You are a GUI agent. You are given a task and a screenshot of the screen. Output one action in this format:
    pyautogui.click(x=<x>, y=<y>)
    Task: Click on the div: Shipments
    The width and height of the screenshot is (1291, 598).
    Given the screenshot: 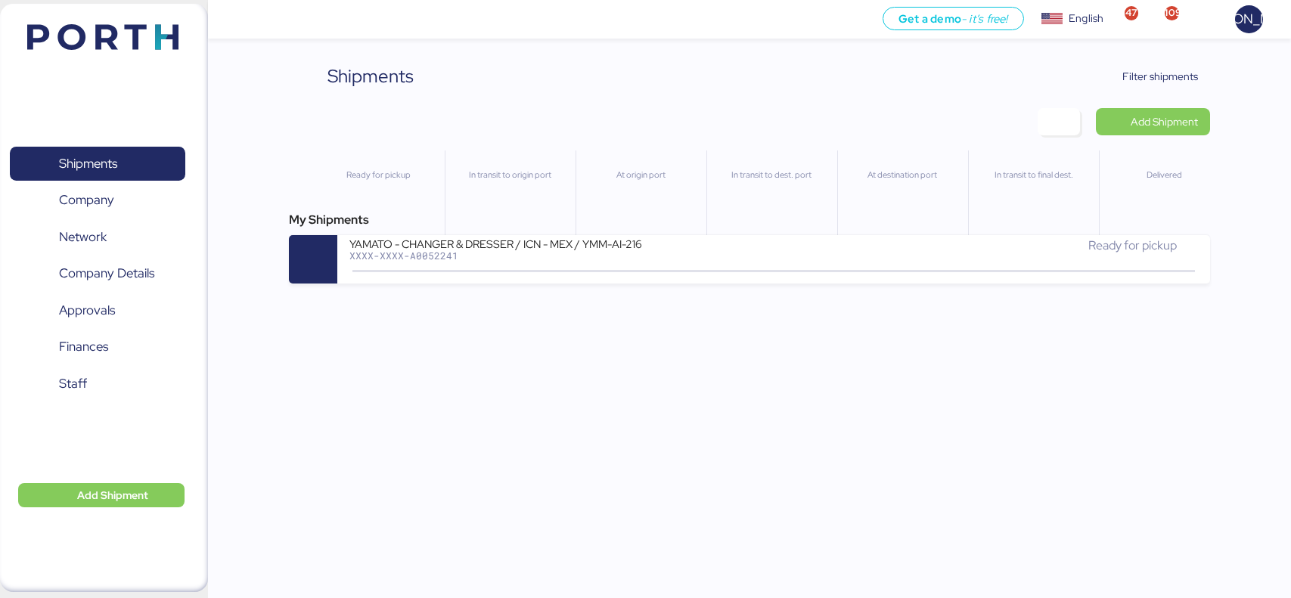 What is the action you would take?
    pyautogui.click(x=371, y=76)
    